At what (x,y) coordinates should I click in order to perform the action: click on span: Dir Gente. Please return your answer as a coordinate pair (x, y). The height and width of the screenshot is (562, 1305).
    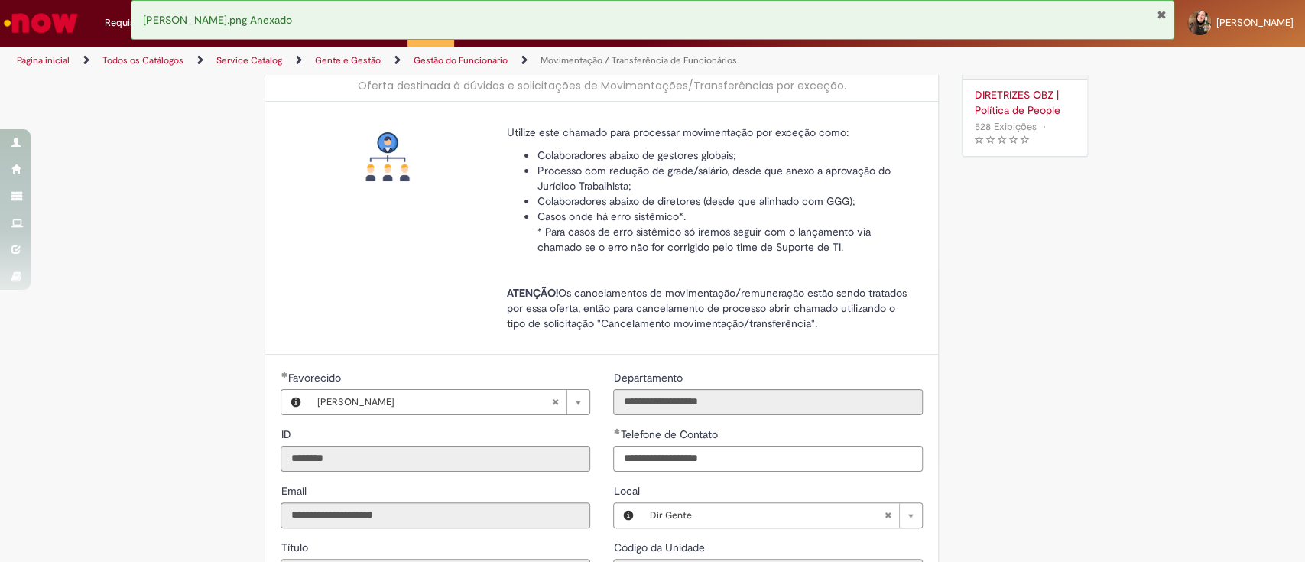
    Looking at the image, I should click on (766, 515).